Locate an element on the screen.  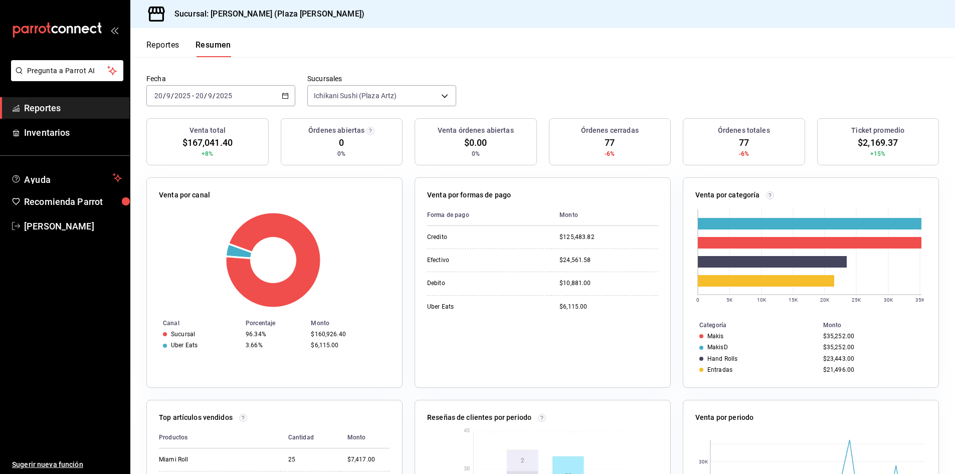
th: Productos is located at coordinates (220, 438).